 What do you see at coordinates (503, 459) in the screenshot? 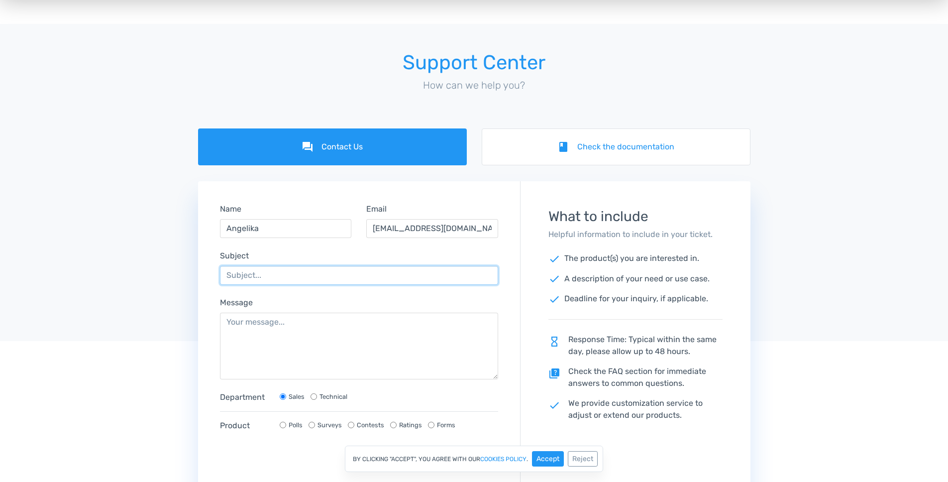
I see `a: cookies policy` at bounding box center [503, 459].